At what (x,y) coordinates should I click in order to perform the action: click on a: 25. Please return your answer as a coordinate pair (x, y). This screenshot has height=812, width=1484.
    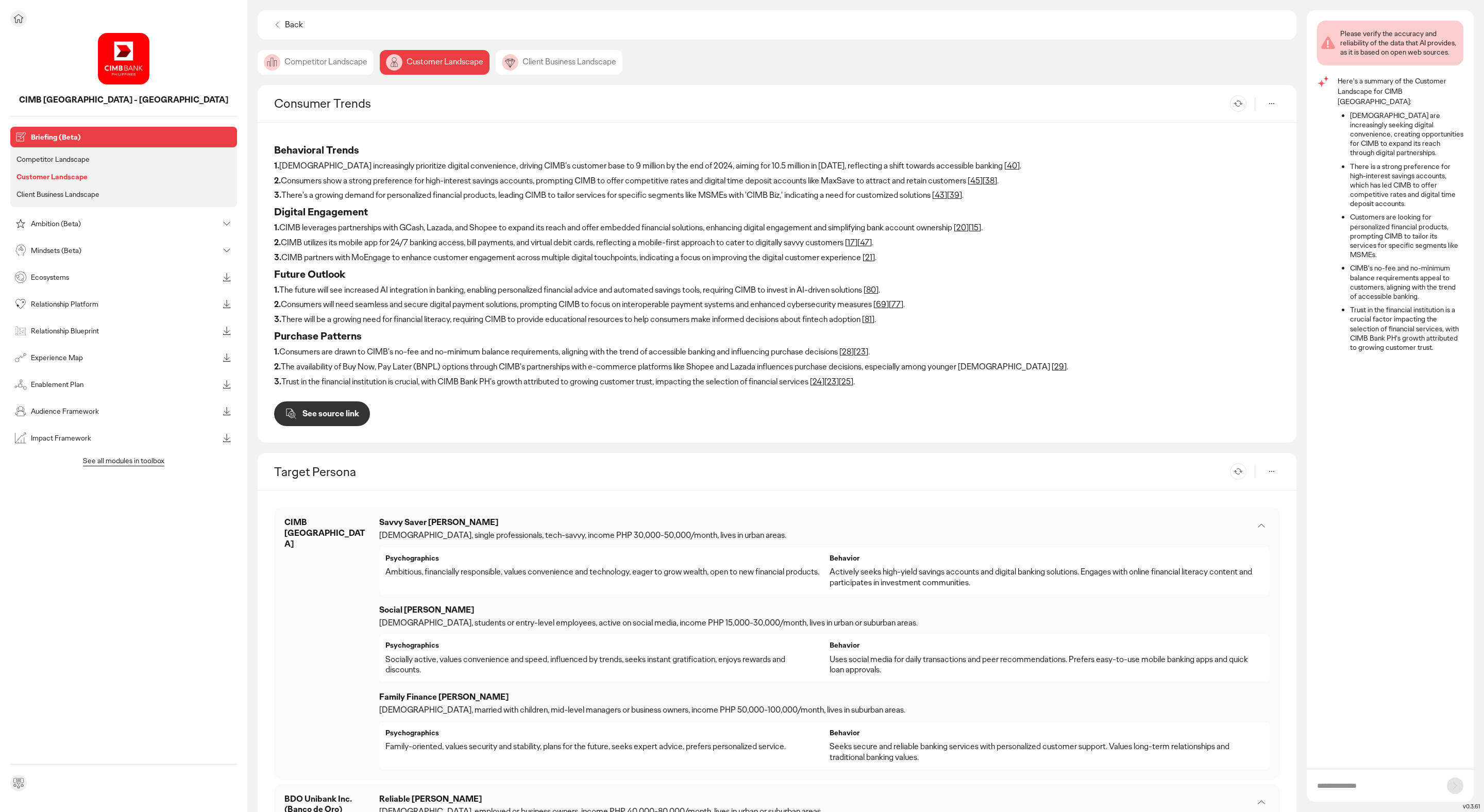
    Looking at the image, I should click on (846, 381).